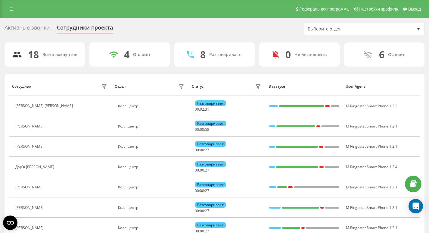 Image resolution: width=429 pixels, height=233 pixels. I want to click on div: 0, so click(288, 54).